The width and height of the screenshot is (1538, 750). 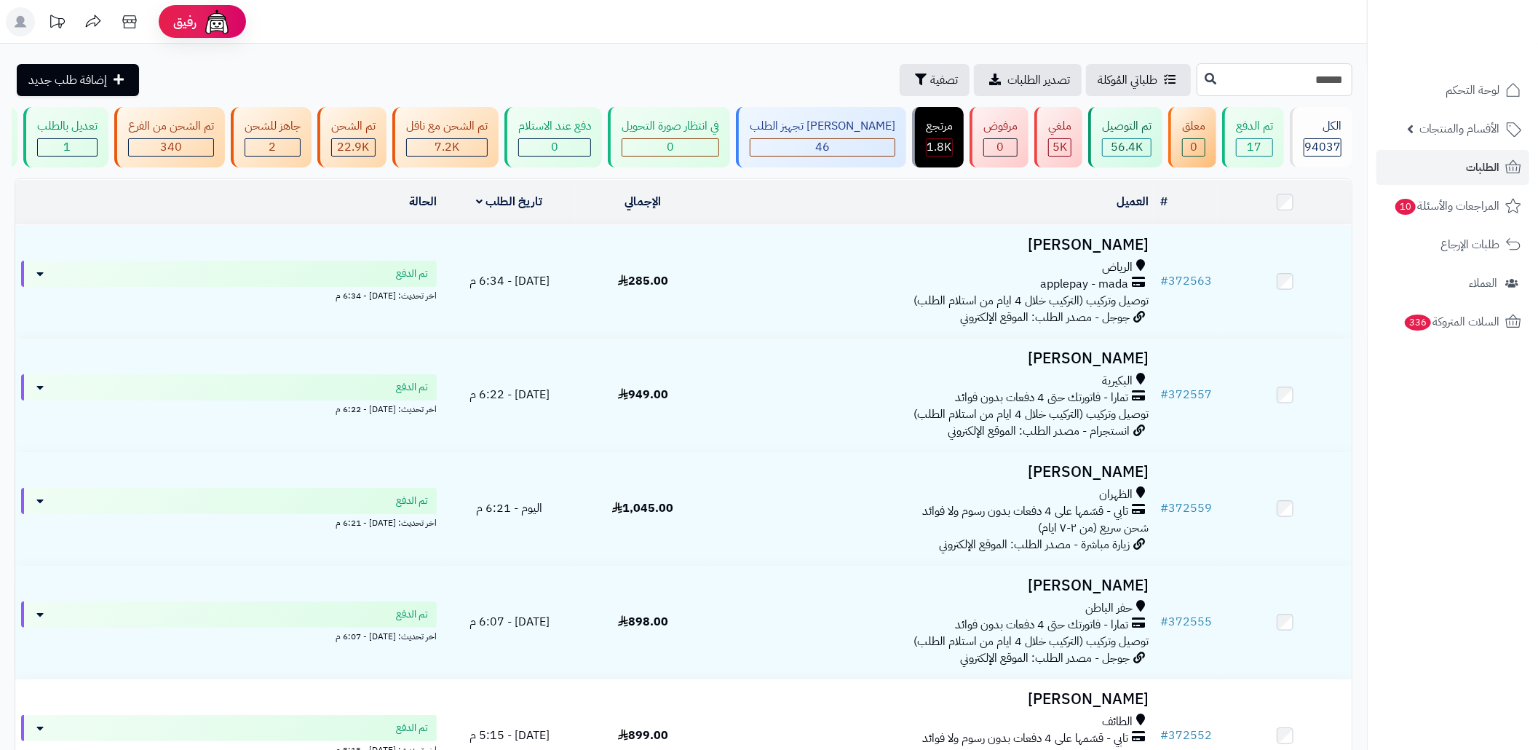 I want to click on a: تم الدفع 17, so click(x=1253, y=137).